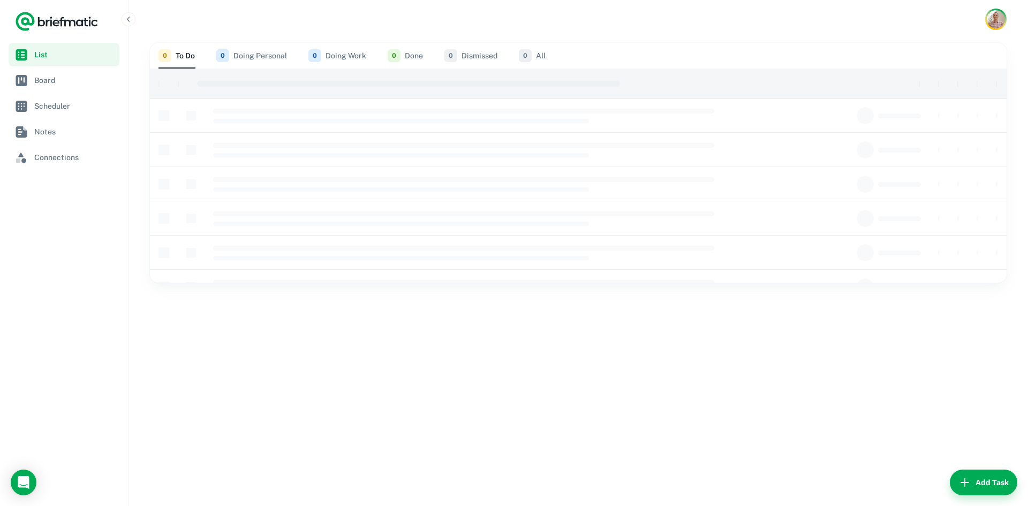 Image resolution: width=1028 pixels, height=506 pixels. What do you see at coordinates (57, 21) in the screenshot?
I see `a: Logo` at bounding box center [57, 21].